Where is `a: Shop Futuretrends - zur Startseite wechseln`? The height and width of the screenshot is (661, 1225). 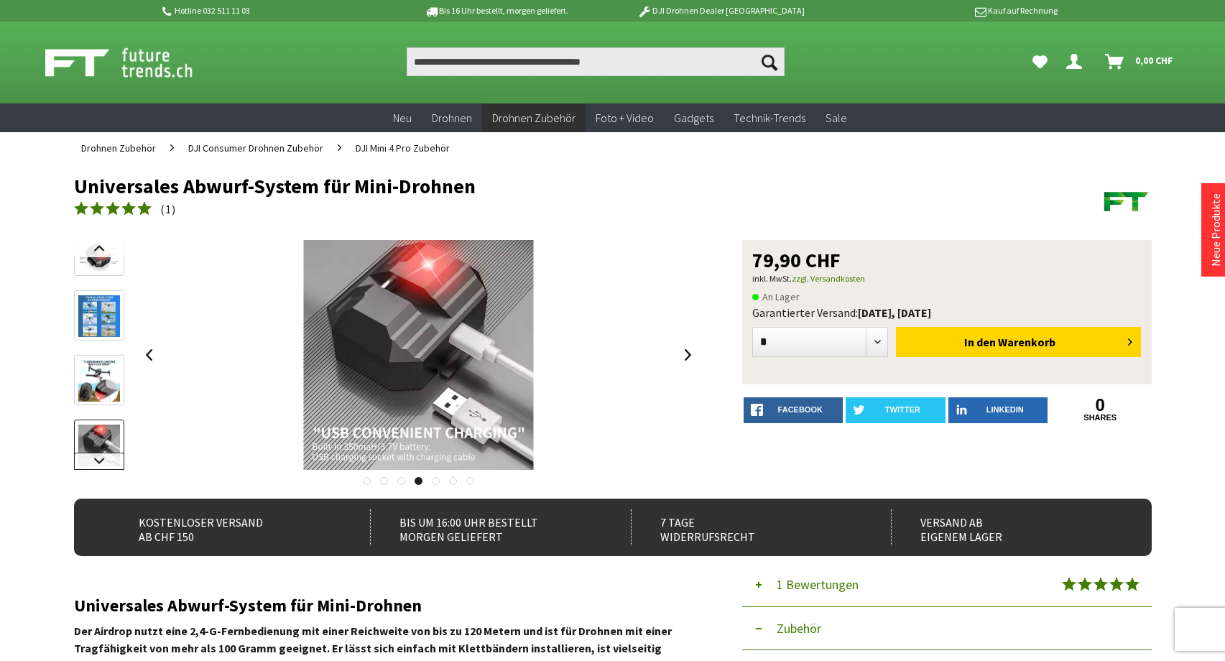
a: Shop Futuretrends - zur Startseite wechseln is located at coordinates (134, 63).